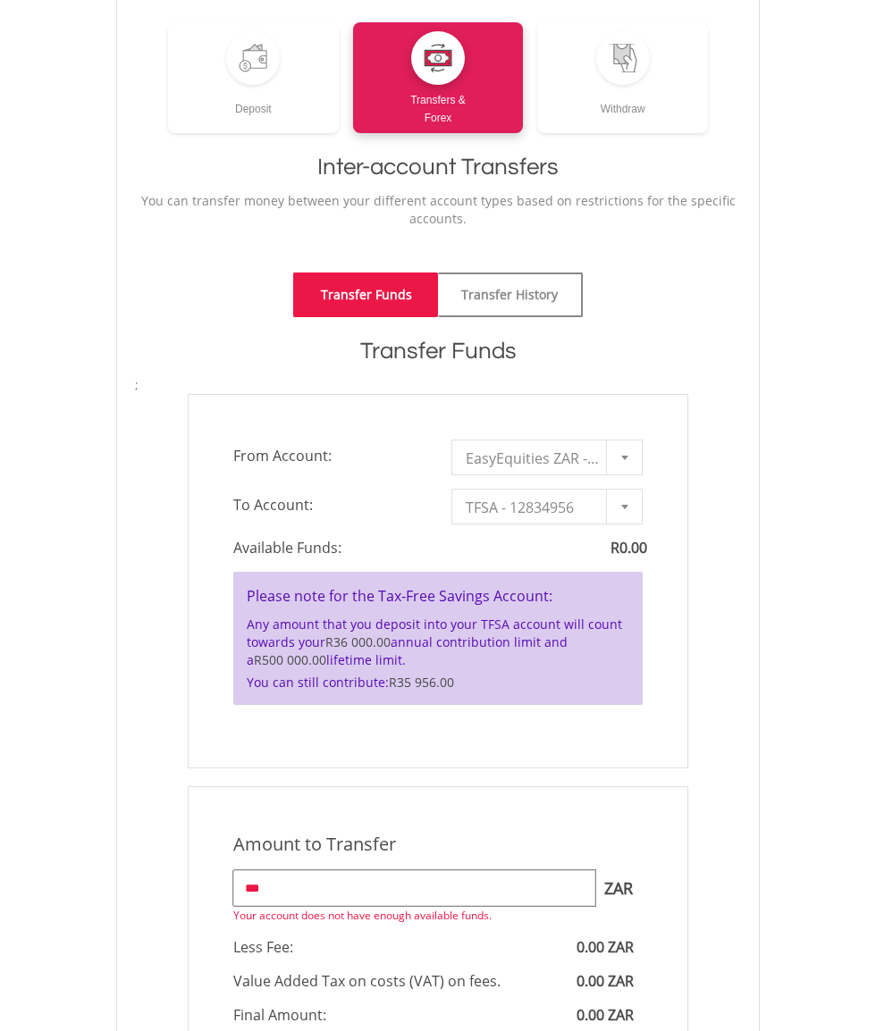 The width and height of the screenshot is (876, 1031). Describe the element at coordinates (438, 167) in the screenshot. I see `h1: Inter-account Transfers` at that location.